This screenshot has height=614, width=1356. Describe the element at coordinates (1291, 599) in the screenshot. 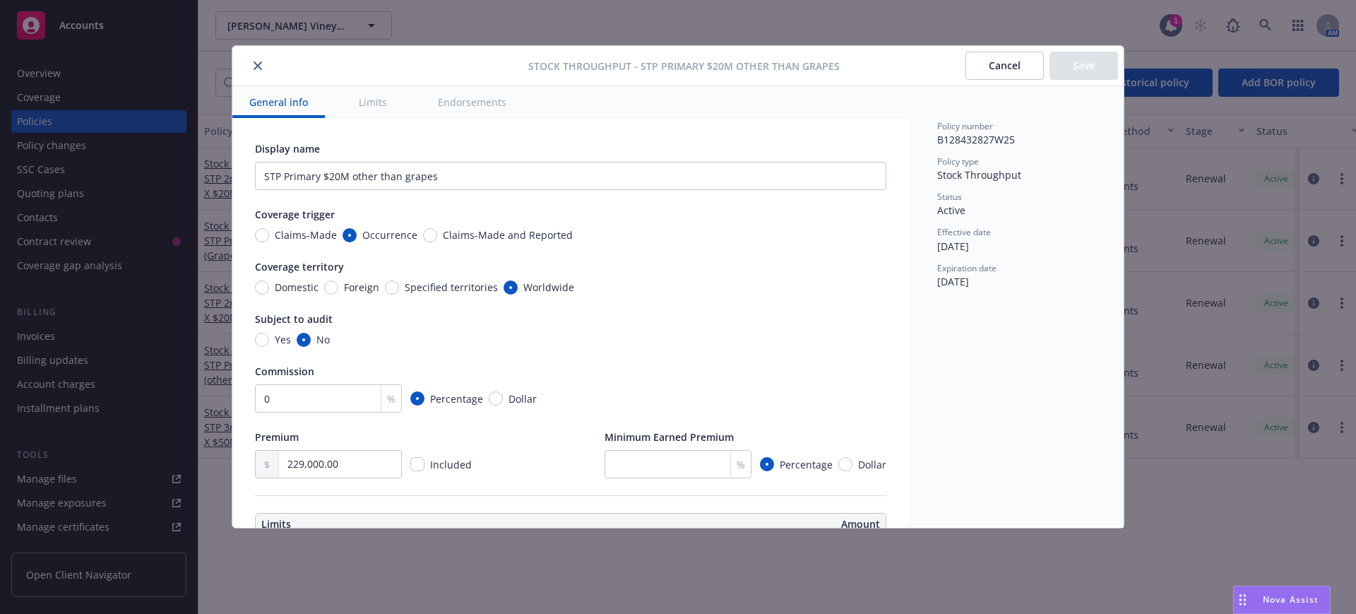

I see `span: Nova Assist` at that location.